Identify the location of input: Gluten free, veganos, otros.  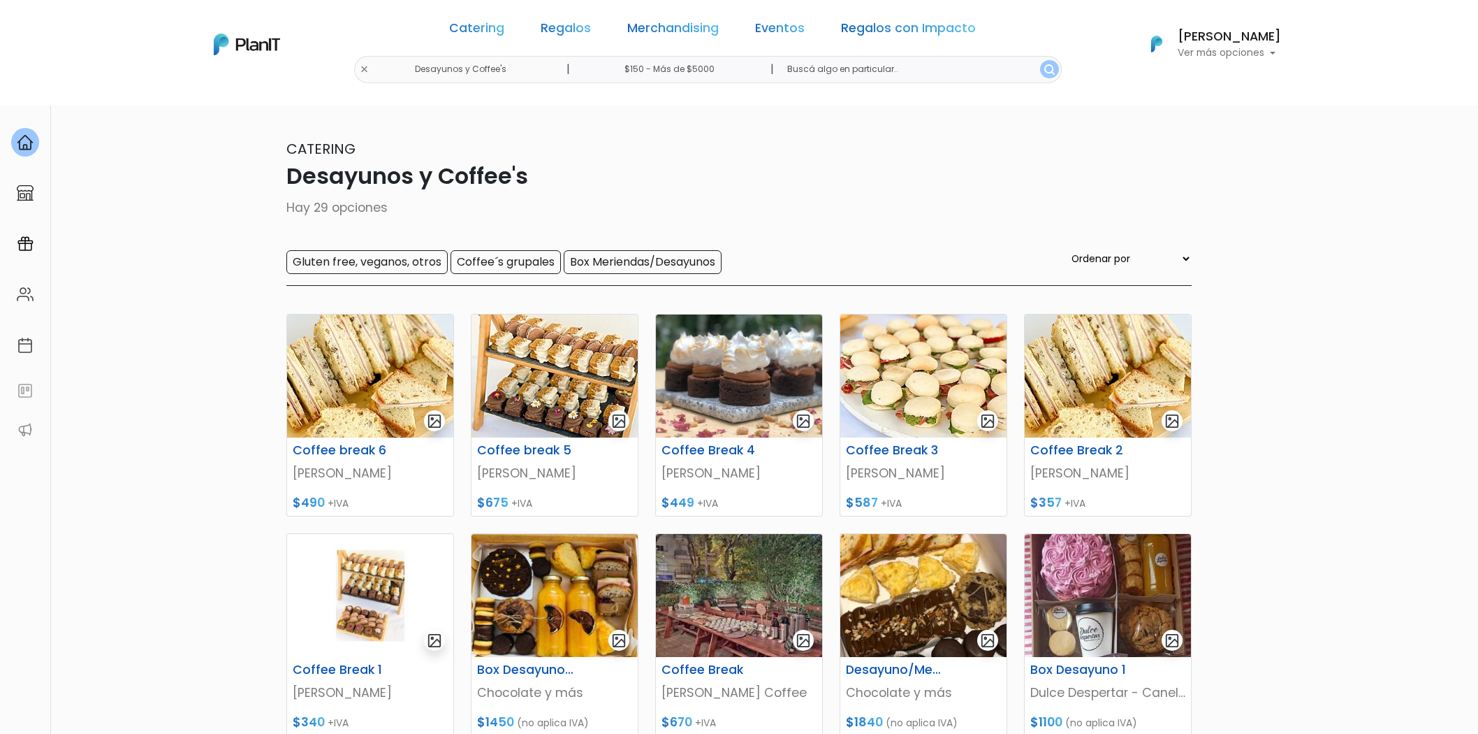
(367, 262).